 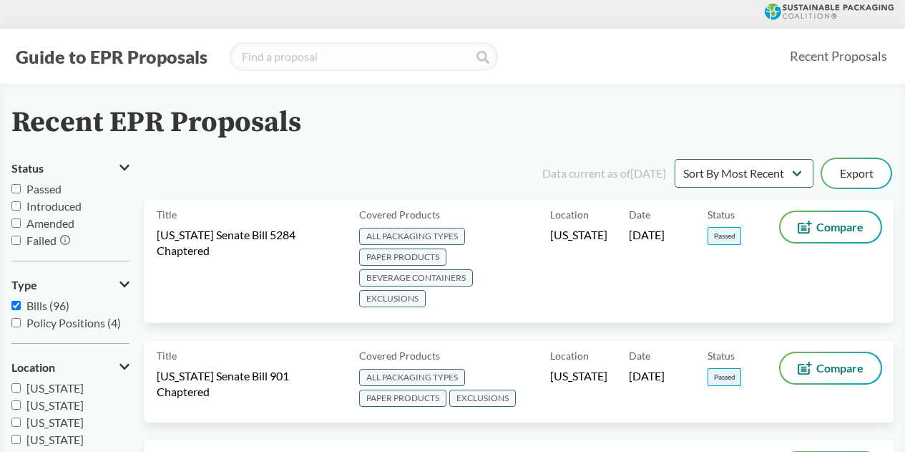 What do you see at coordinates (70, 168) in the screenshot?
I see `button: Status` at bounding box center [70, 168].